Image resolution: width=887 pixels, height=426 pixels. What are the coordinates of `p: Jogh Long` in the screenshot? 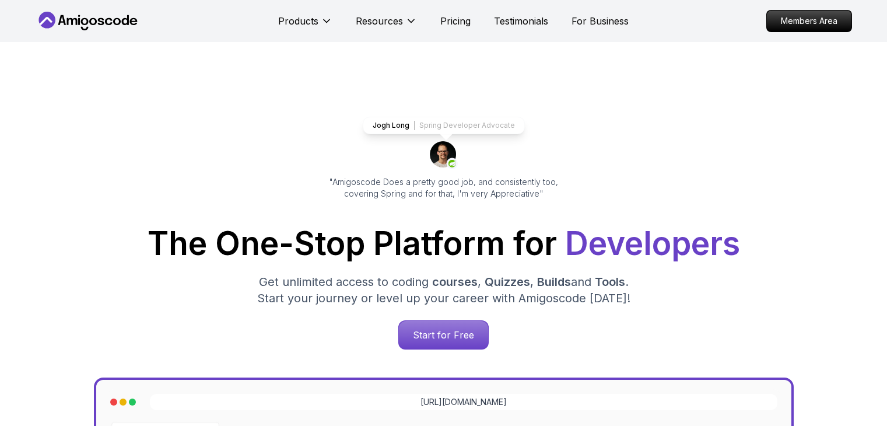 It's located at (391, 125).